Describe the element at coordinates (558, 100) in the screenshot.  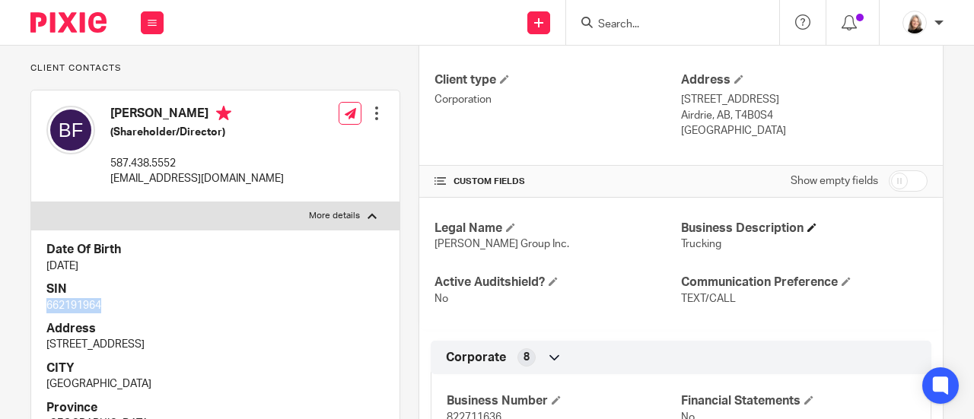
I see `p: Corporation` at that location.